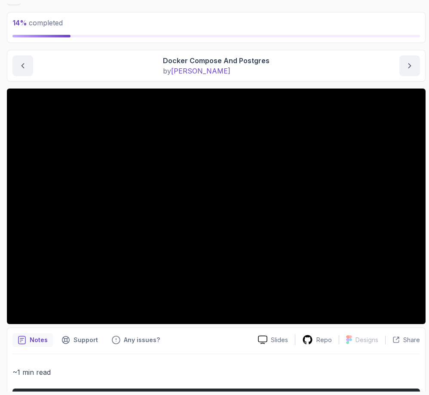 This screenshot has width=429, height=395. Describe the element at coordinates (324, 340) in the screenshot. I see `p: Repo` at that location.